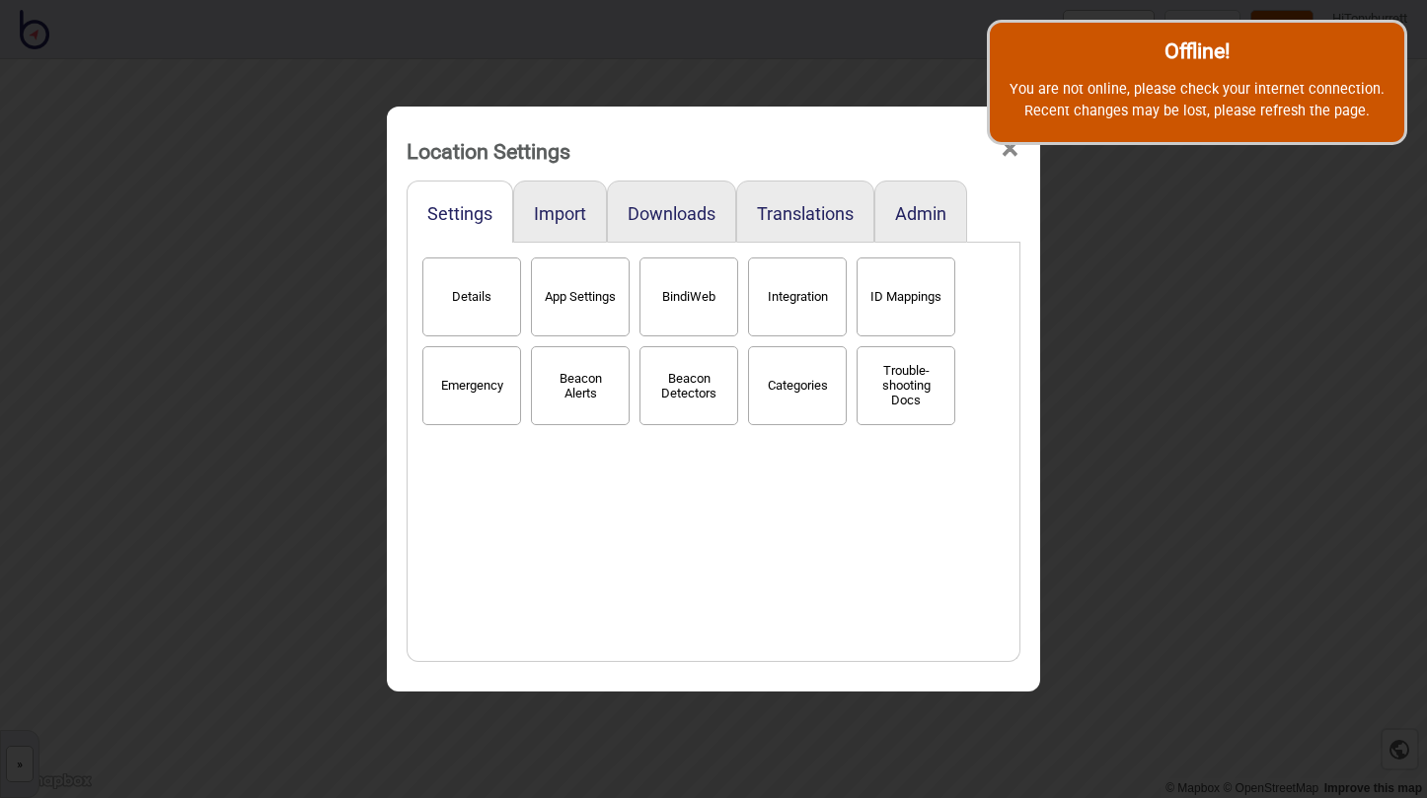  I want to click on button: Downloads, so click(671, 213).